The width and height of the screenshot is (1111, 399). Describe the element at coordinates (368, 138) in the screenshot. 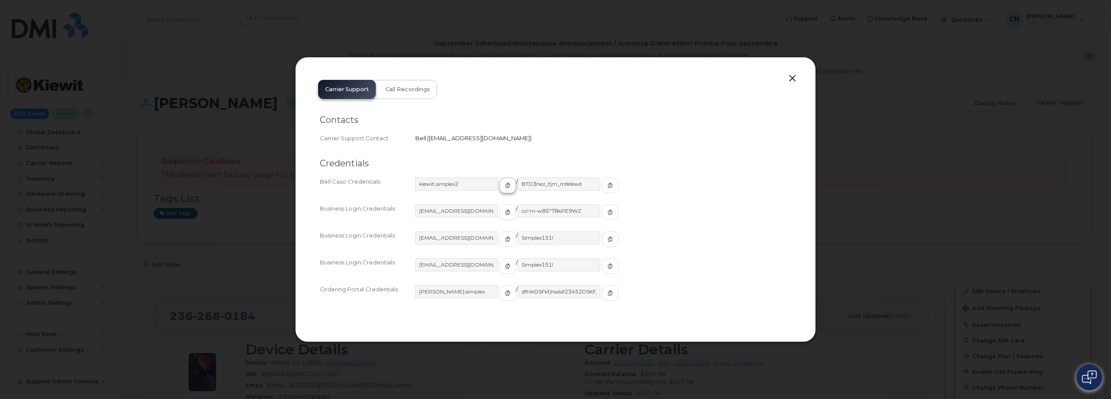

I see `div: Carrier Support Contact` at that location.